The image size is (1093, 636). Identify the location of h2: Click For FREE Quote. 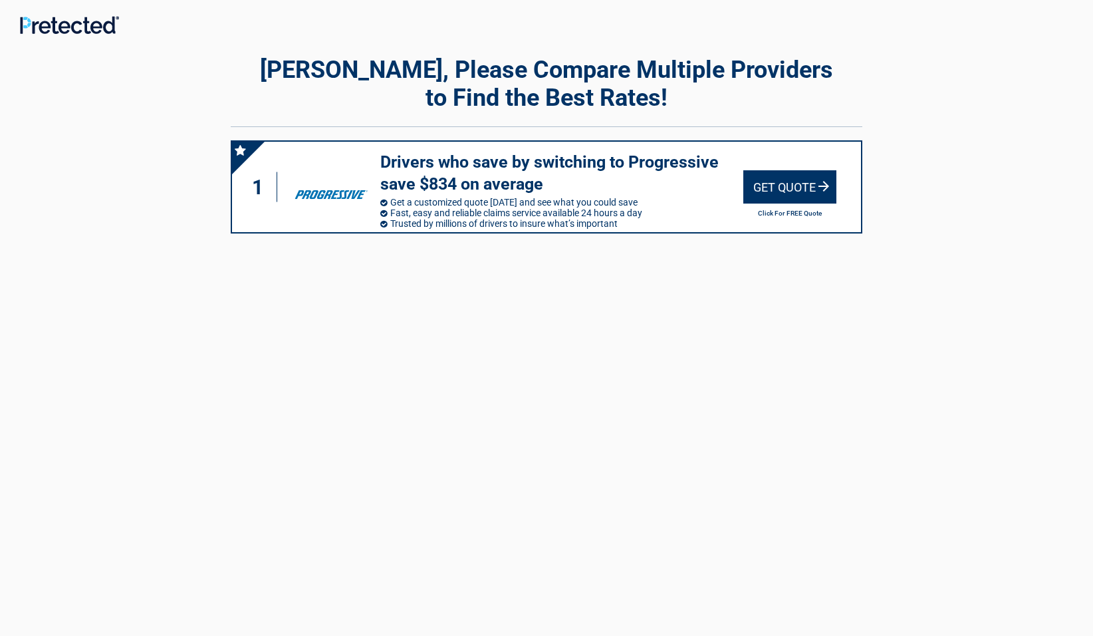
(790, 213).